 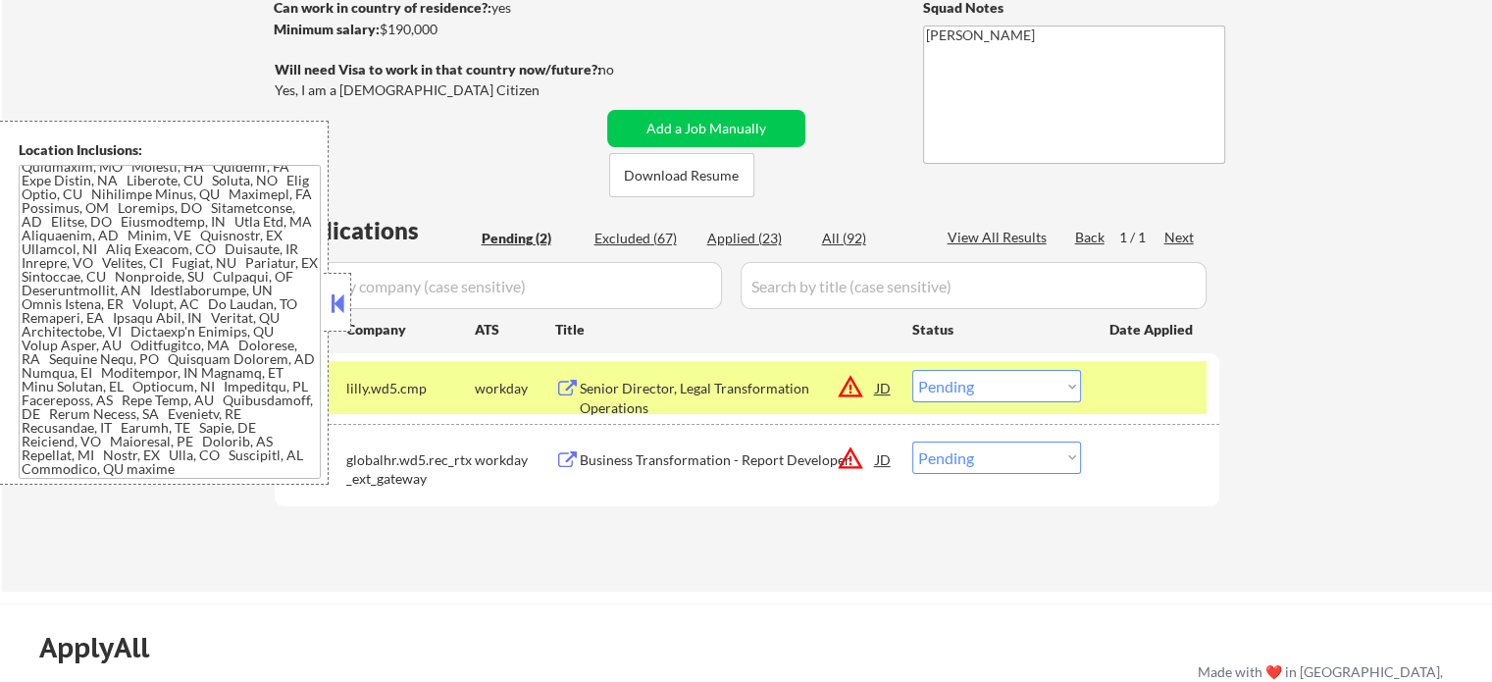 What do you see at coordinates (997, 329) in the screenshot?
I see `div: Status` at bounding box center [997, 329].